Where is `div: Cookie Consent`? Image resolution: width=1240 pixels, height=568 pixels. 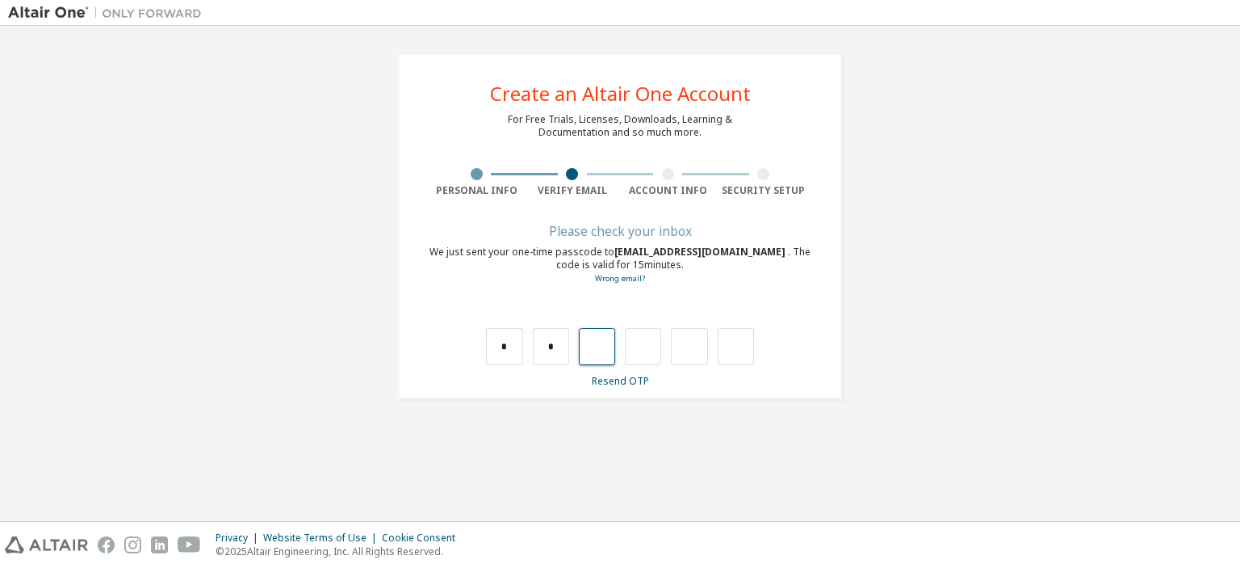
div: Cookie Consent is located at coordinates (423, 538).